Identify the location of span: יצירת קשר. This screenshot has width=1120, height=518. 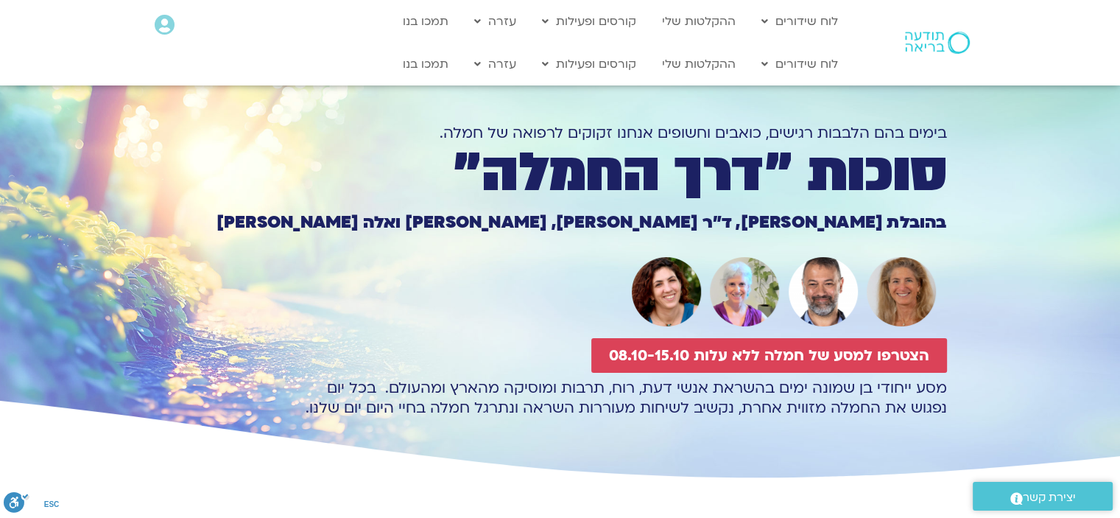
(1049, 497).